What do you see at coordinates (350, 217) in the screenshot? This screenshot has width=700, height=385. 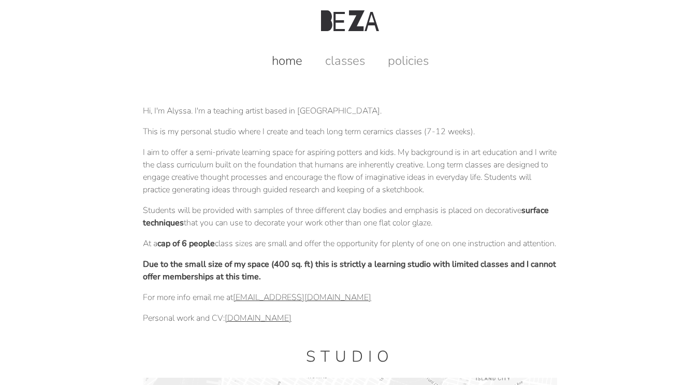 I see `p: Students will be provided with samples of three different clay bodies and emphasis is placed on d...` at bounding box center [350, 217].